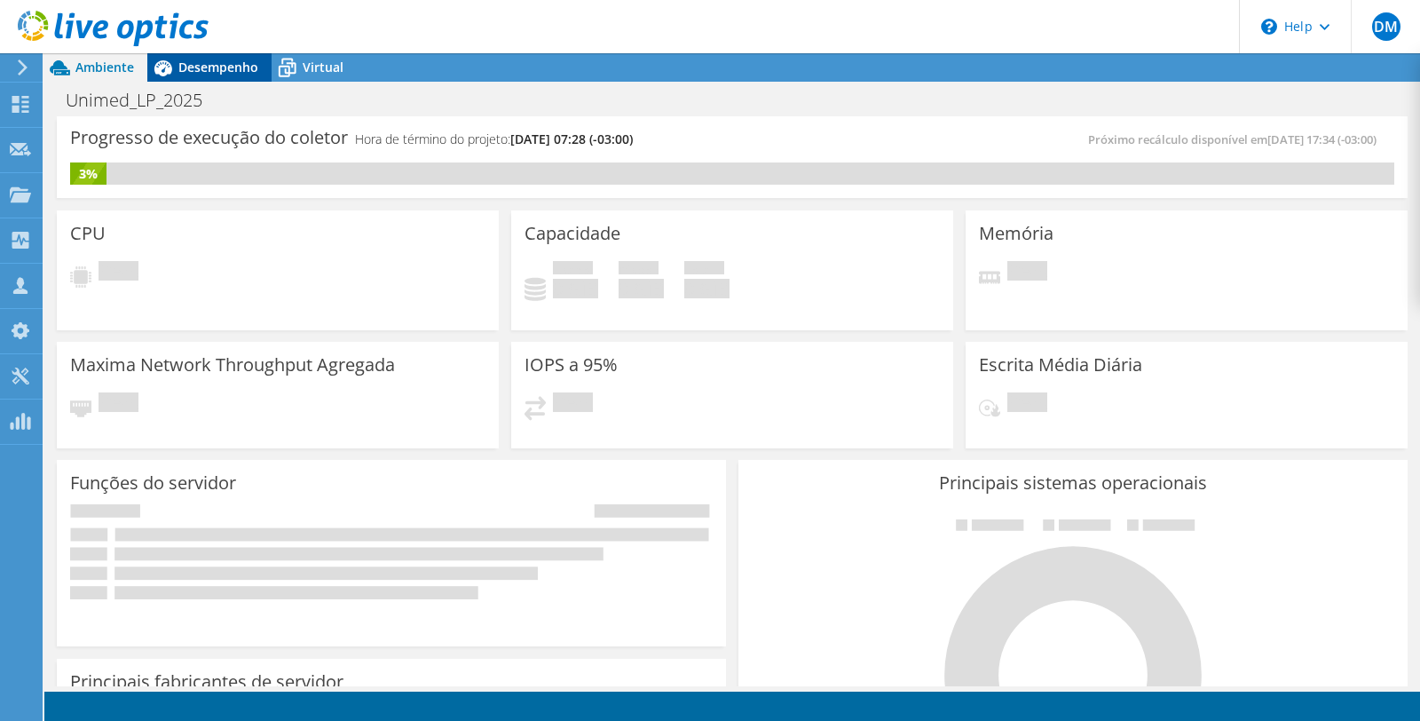 The height and width of the screenshot is (721, 1420). Describe the element at coordinates (572, 233) in the screenshot. I see `h3: Capacidade` at that location.